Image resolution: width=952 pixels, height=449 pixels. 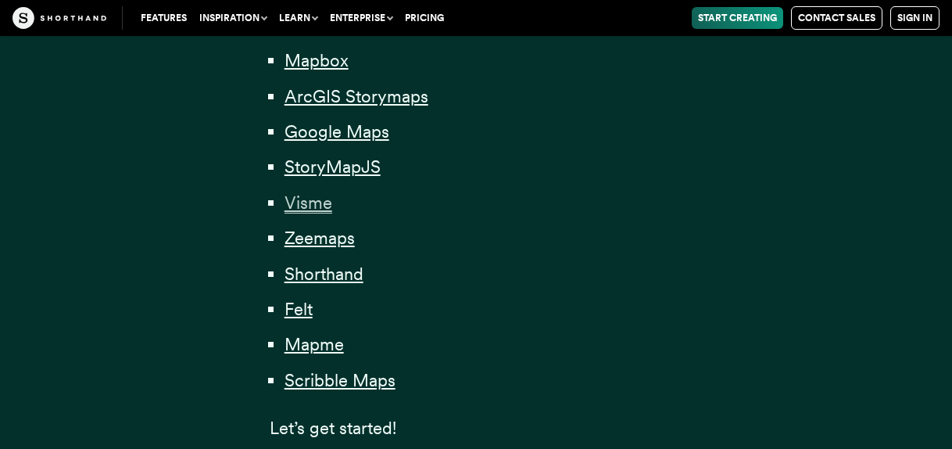 I want to click on a: StoryMapJS, so click(x=332, y=166).